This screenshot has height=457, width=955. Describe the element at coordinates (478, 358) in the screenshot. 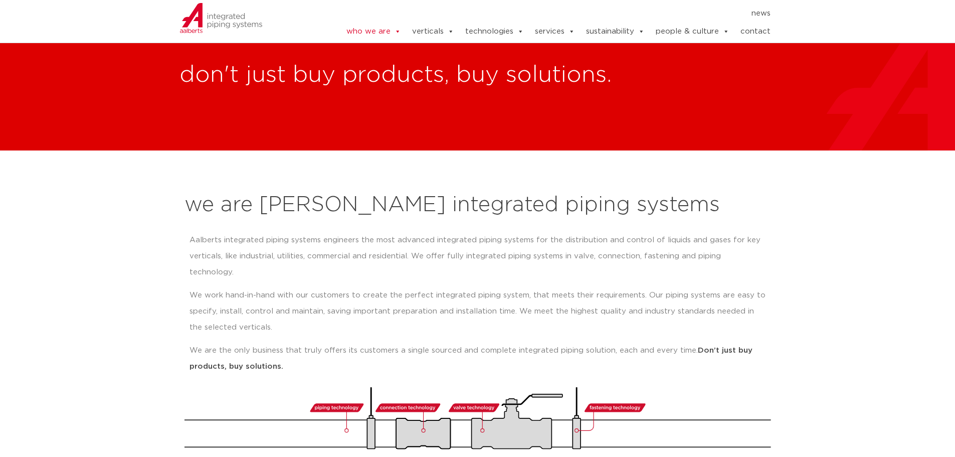

I see `p: We are the only business that truly offers its customers a single sourced and complete integrated...` at that location.